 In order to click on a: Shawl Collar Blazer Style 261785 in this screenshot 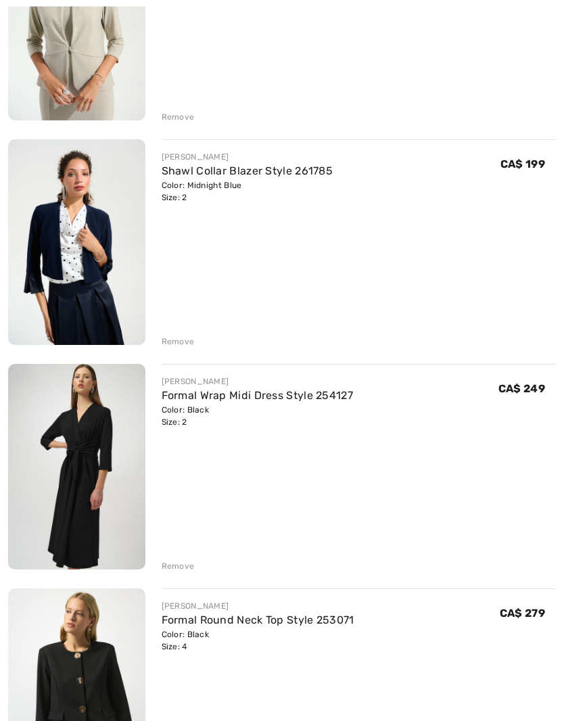, I will do `click(248, 171)`.